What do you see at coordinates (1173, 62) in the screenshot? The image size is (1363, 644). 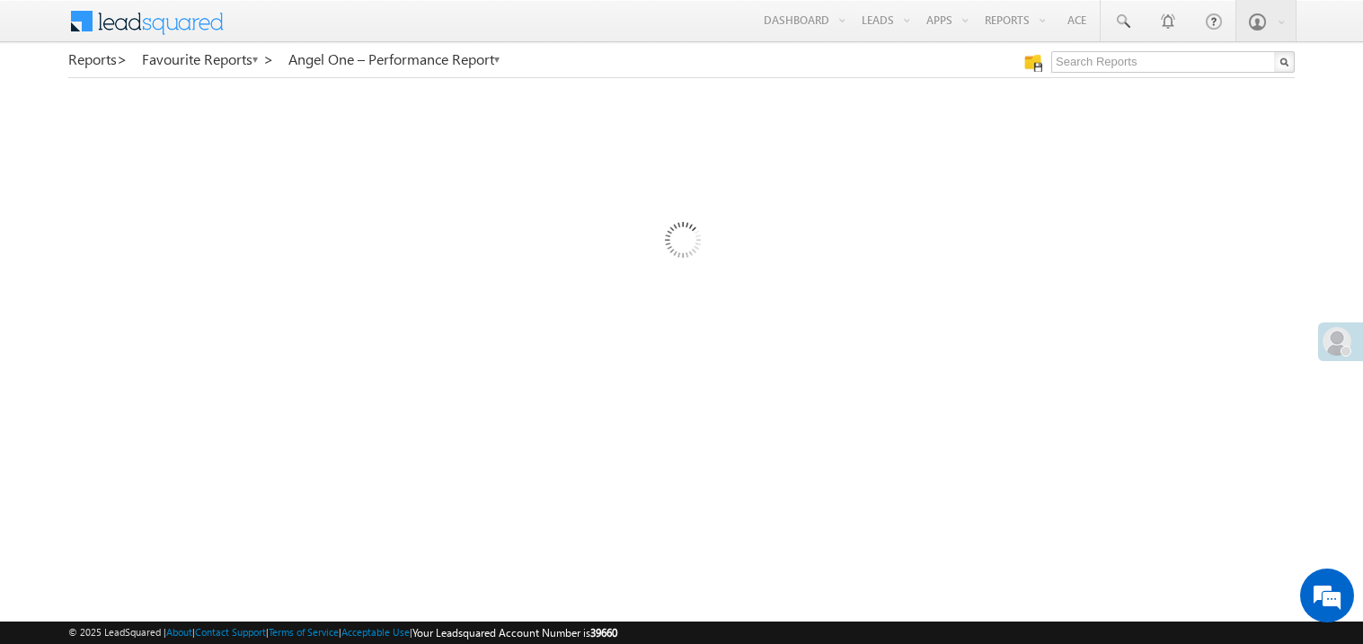 I see `input: Search Reports` at bounding box center [1173, 62].